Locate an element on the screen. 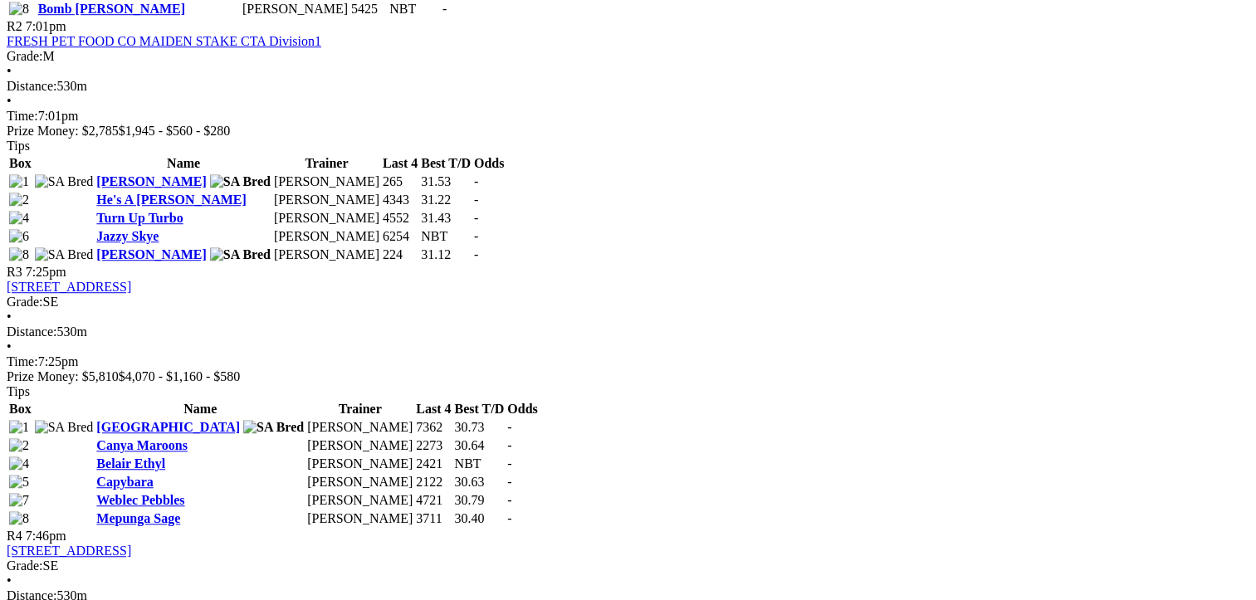 The width and height of the screenshot is (1256, 600). div: 7:25pm is located at coordinates (628, 362).